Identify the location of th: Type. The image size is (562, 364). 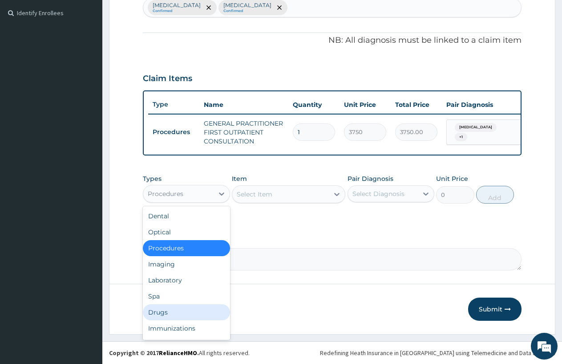
(174, 104).